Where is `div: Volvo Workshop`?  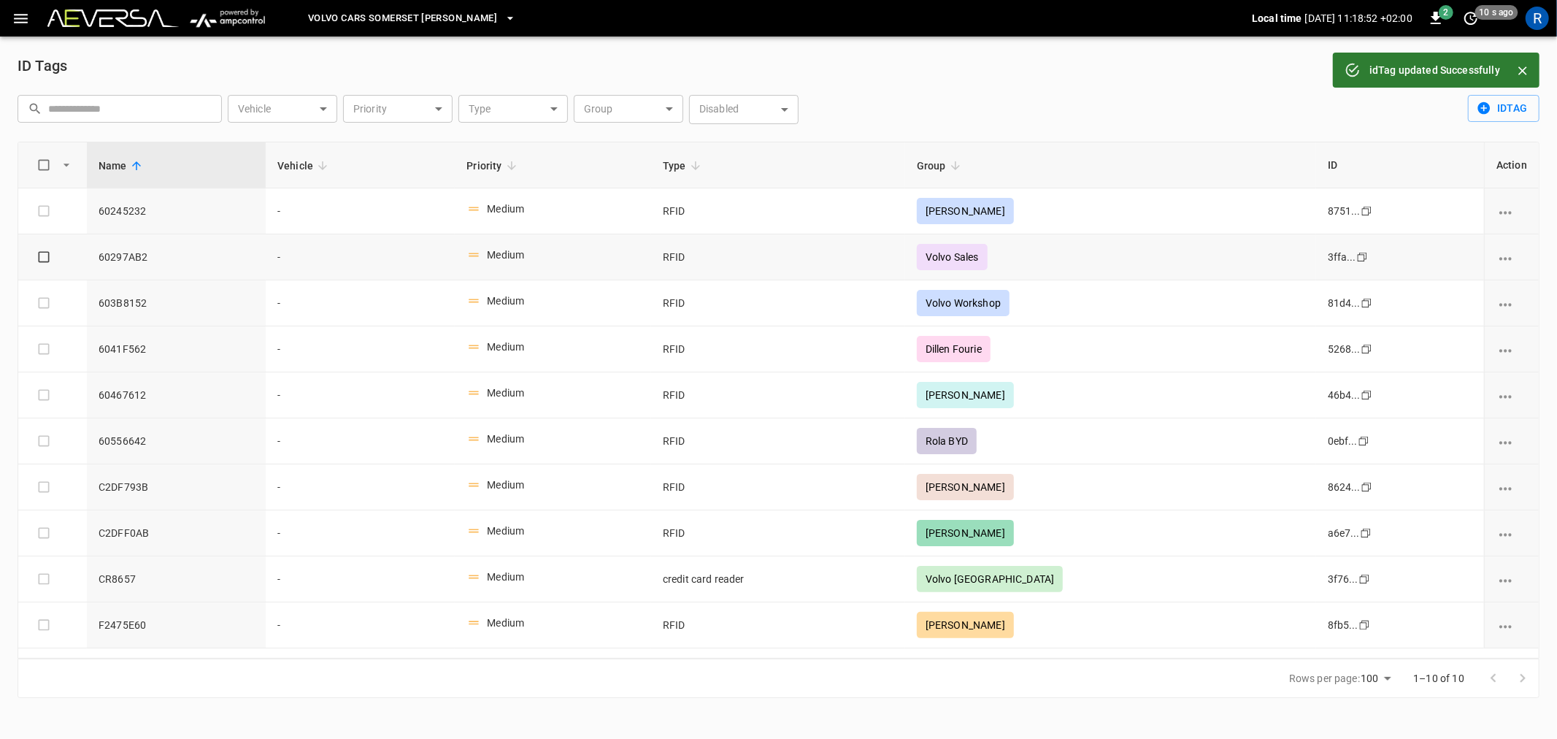 div: Volvo Workshop is located at coordinates (963, 303).